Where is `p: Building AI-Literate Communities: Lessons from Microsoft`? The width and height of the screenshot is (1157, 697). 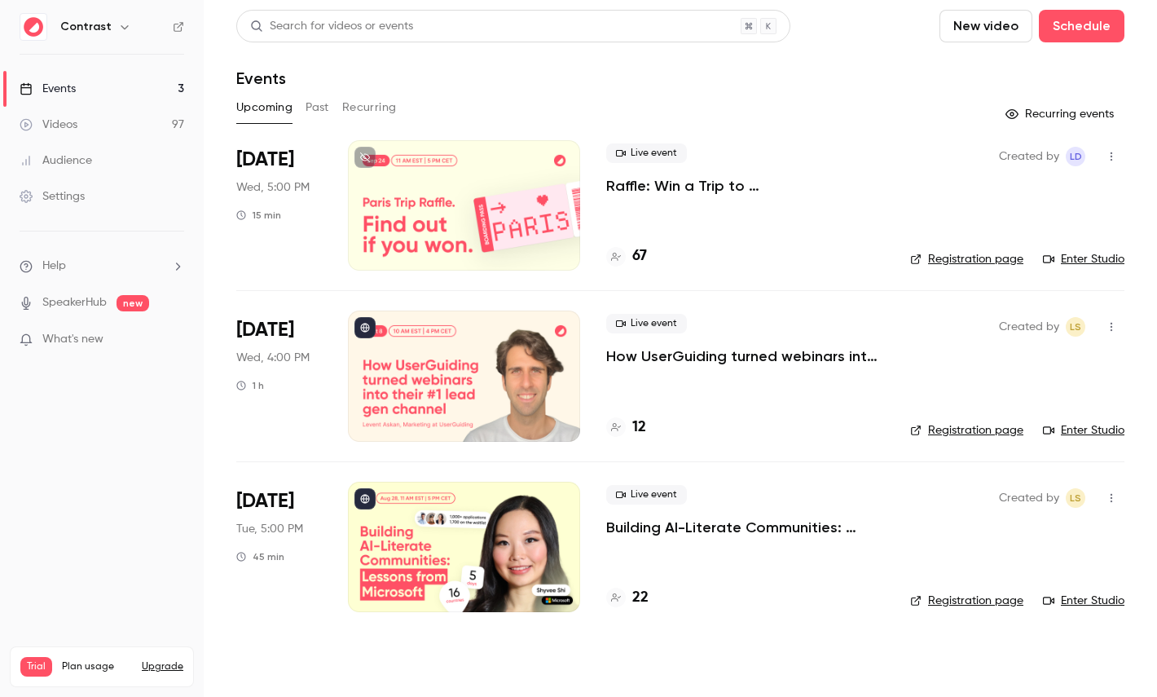 p: Building AI-Literate Communities: Lessons from Microsoft is located at coordinates (745, 527).